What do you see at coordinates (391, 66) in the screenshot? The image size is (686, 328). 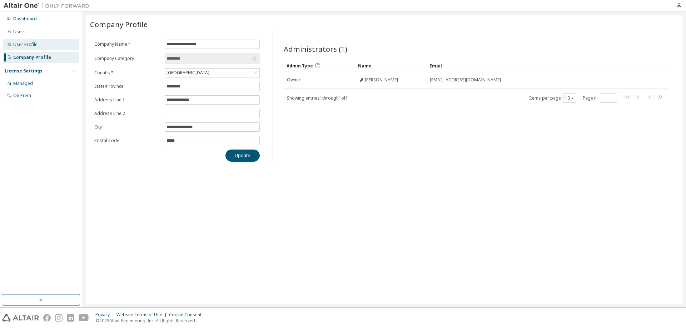 I see `div: Name` at bounding box center [391, 66].